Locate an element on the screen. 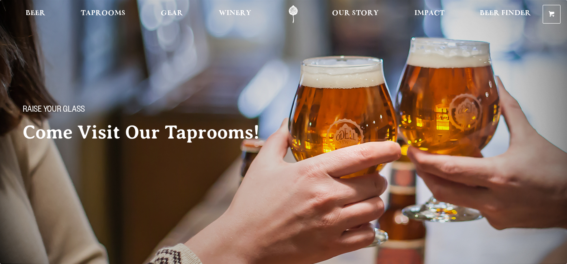 The height and width of the screenshot is (264, 567). span: Our Story is located at coordinates (355, 13).